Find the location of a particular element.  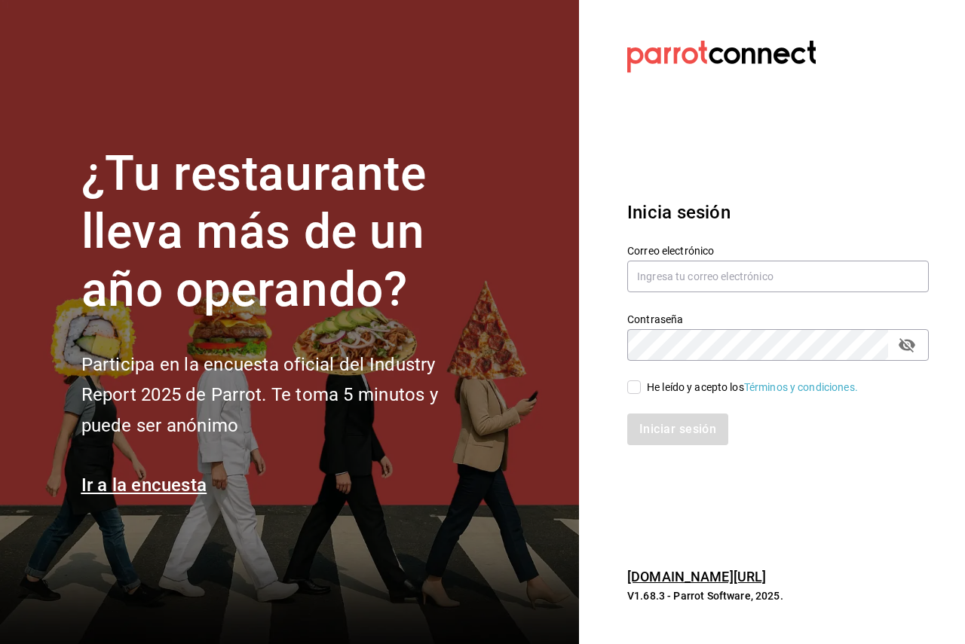

input: Ingresa tu correo electrónico is located at coordinates (778, 277).